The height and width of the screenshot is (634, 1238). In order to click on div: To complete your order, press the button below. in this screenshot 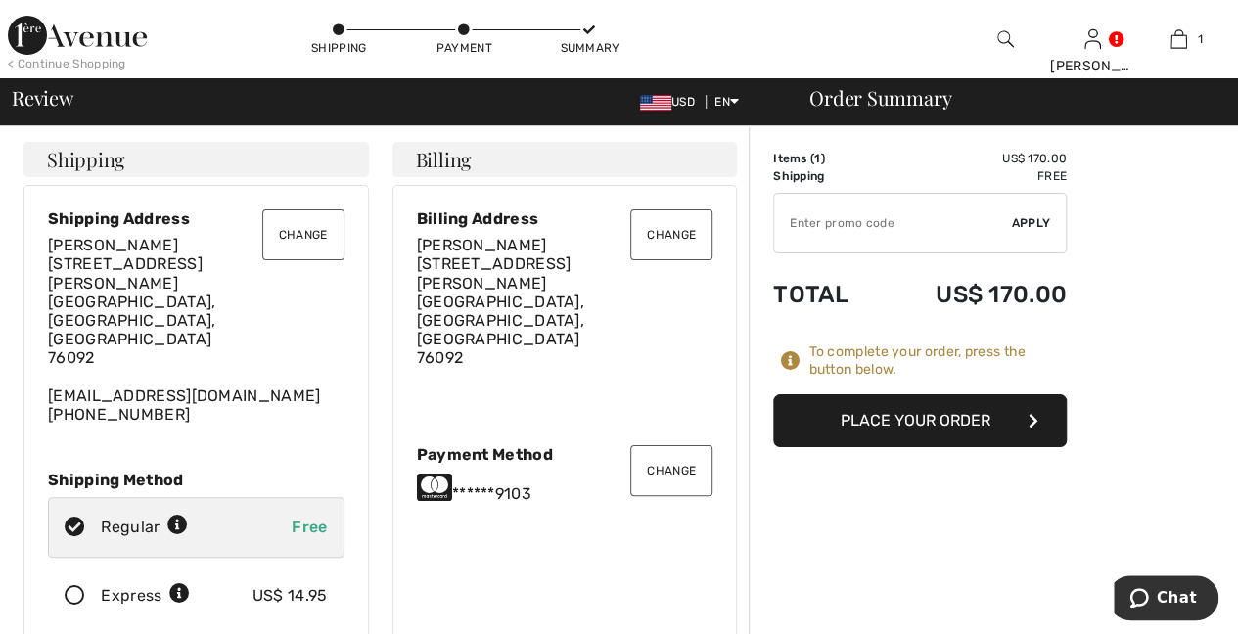, I will do `click(937, 361)`.